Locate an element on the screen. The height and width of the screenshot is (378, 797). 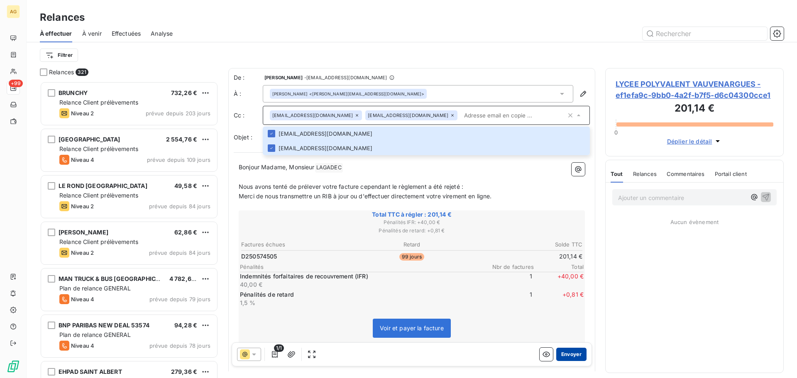
span: prévue depuis 109 jours is located at coordinates (178, 160).